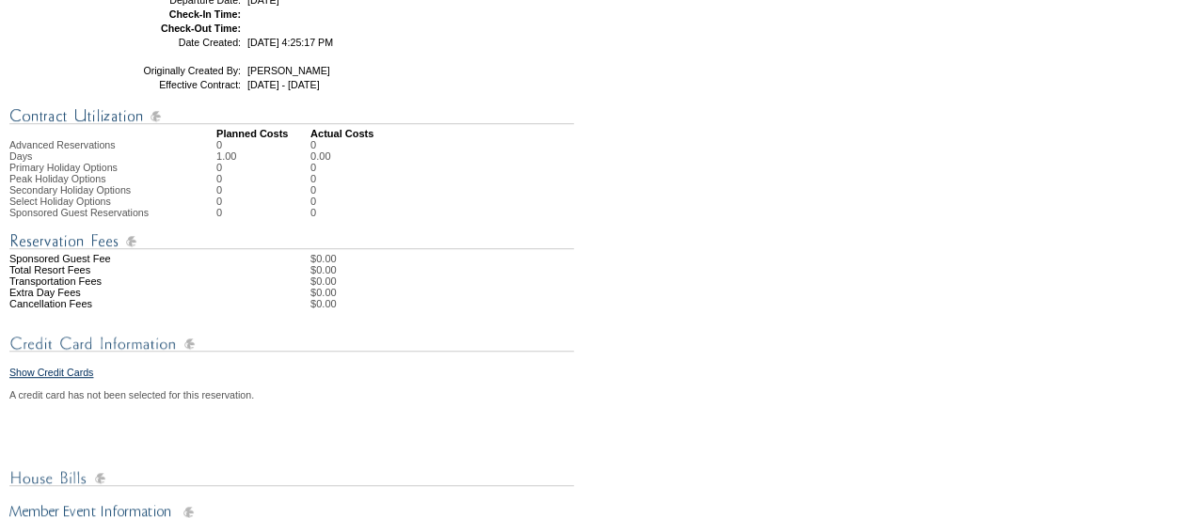 Image resolution: width=1190 pixels, height=518 pixels. Describe the element at coordinates (200, 28) in the screenshot. I see `strong: Check-Out Time:` at that location.